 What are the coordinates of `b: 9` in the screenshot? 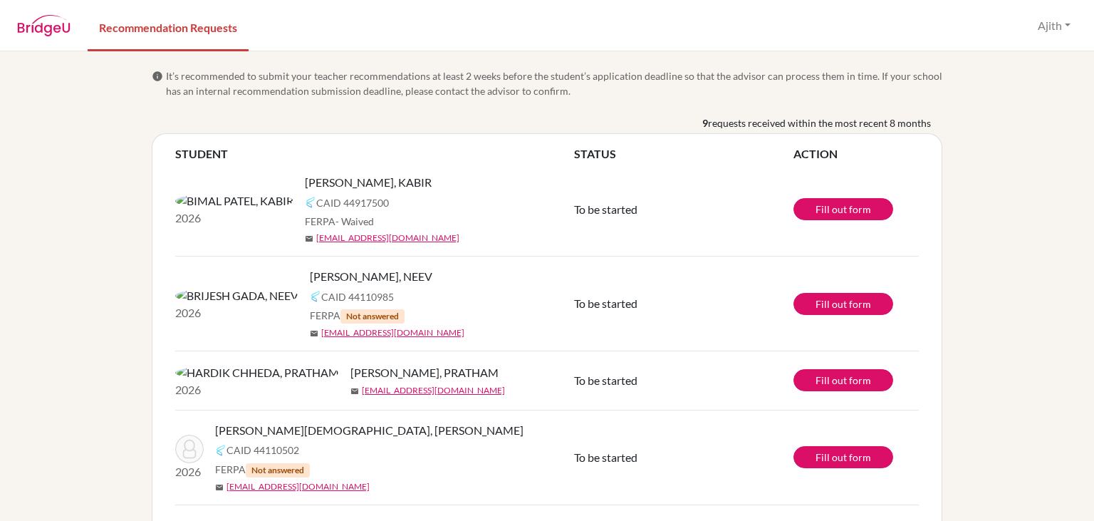 It's located at (705, 123).